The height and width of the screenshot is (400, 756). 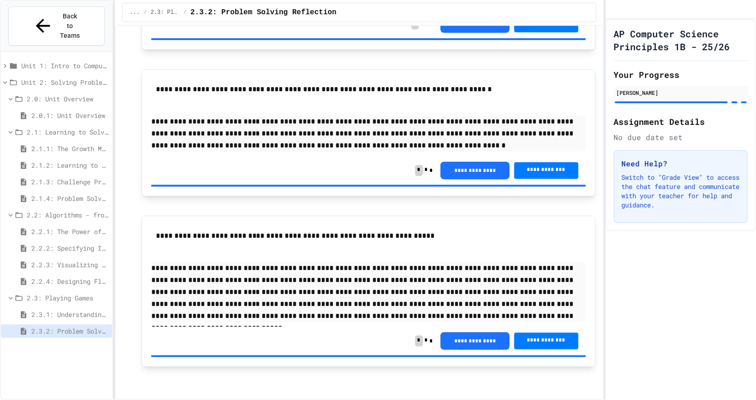 I want to click on span: 2.1.1: The Growth Mindset, so click(x=70, y=149).